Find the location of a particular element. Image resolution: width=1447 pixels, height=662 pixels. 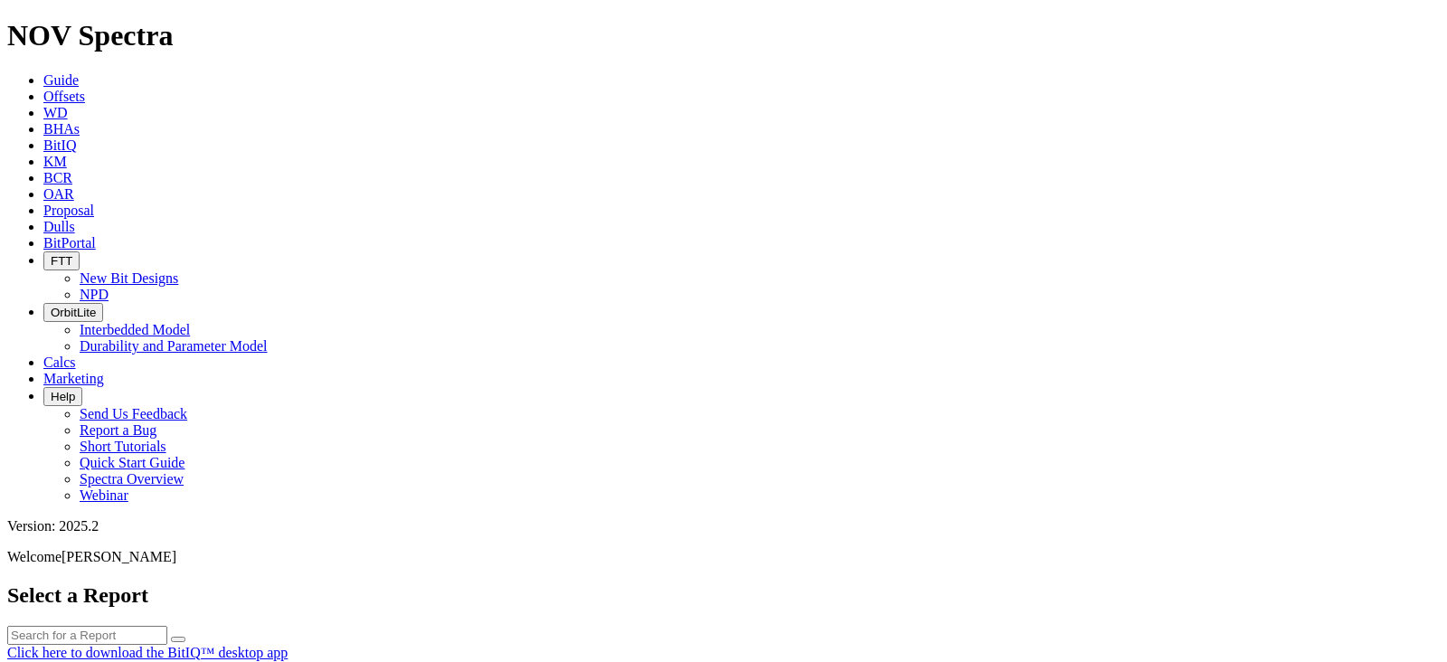

span: Marketing is located at coordinates (73, 378).